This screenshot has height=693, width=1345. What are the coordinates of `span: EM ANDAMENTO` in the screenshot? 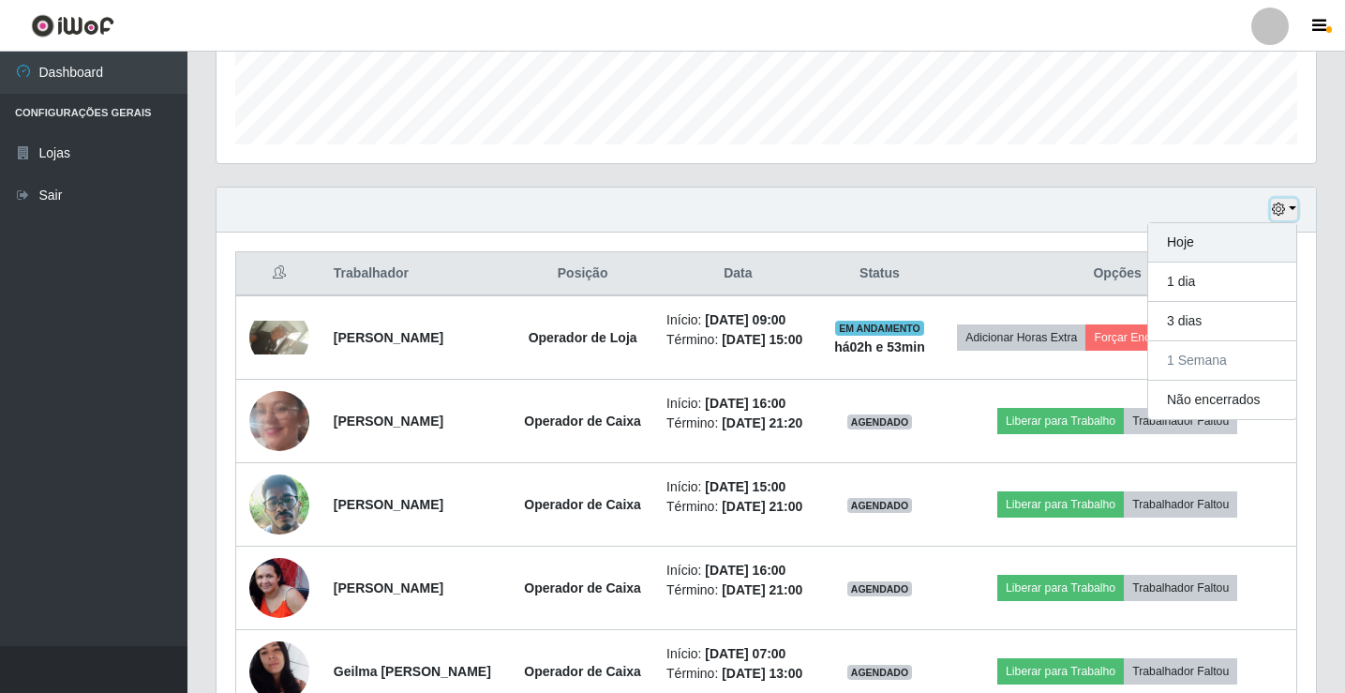 It's located at (879, 328).